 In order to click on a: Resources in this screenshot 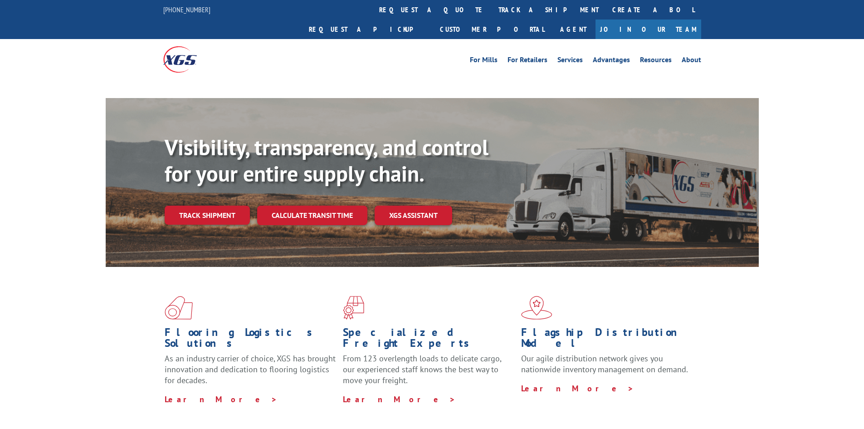, I will do `click(656, 61)`.